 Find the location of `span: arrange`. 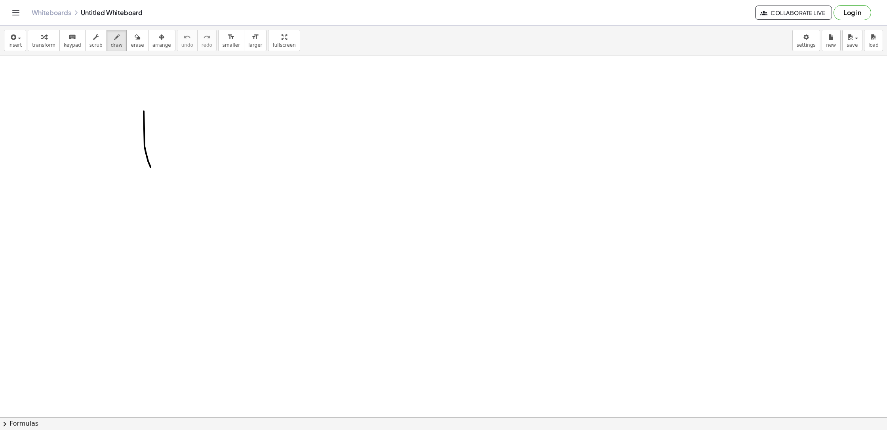

span: arrange is located at coordinates (162, 45).